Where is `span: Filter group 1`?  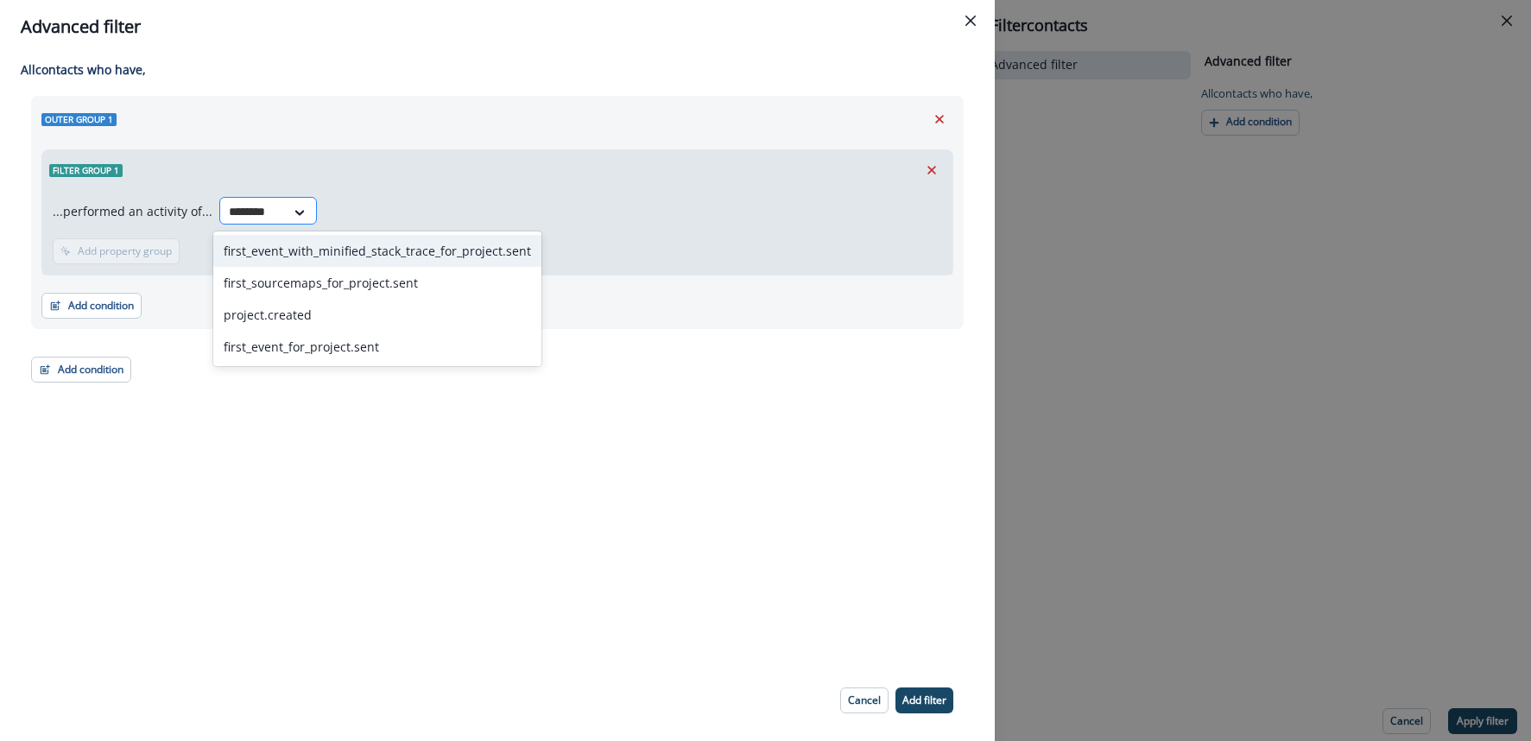
span: Filter group 1 is located at coordinates (86, 170).